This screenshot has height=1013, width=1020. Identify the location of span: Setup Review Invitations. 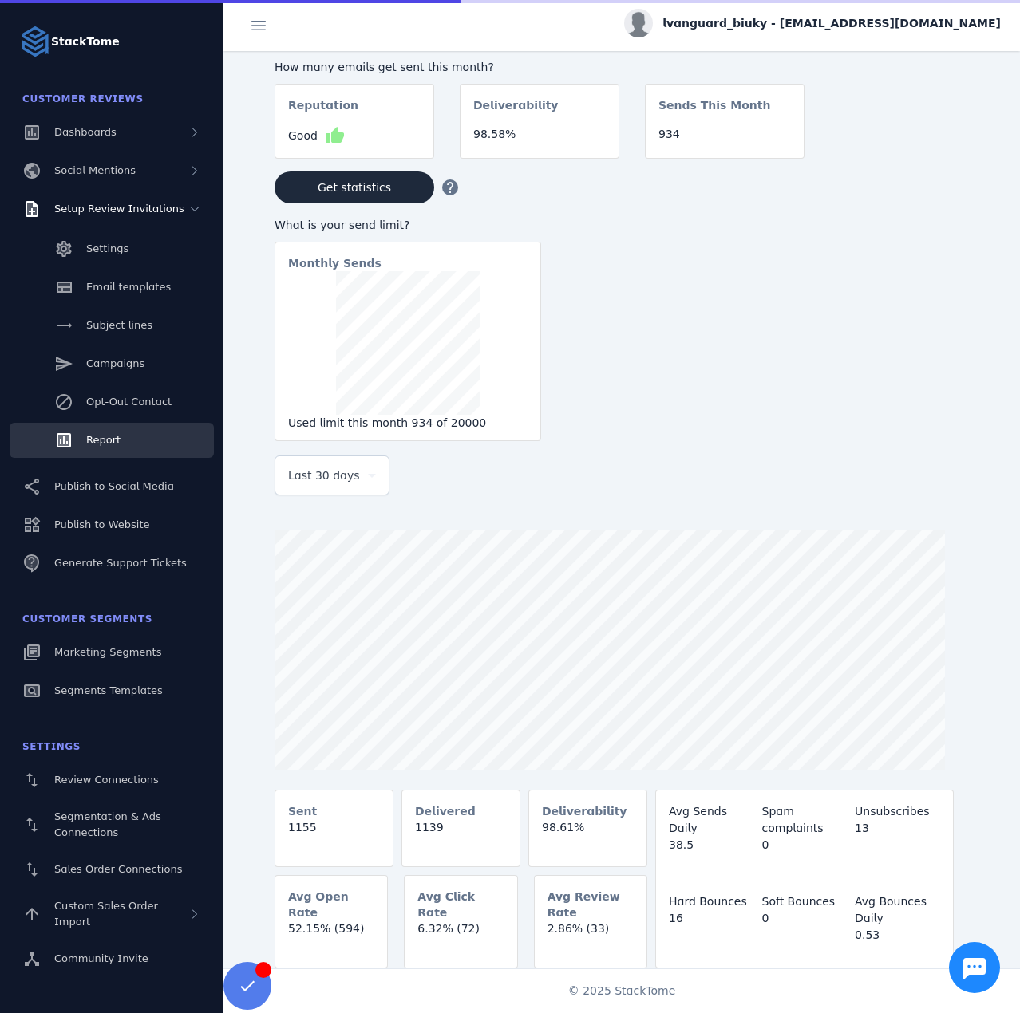
(119, 208).